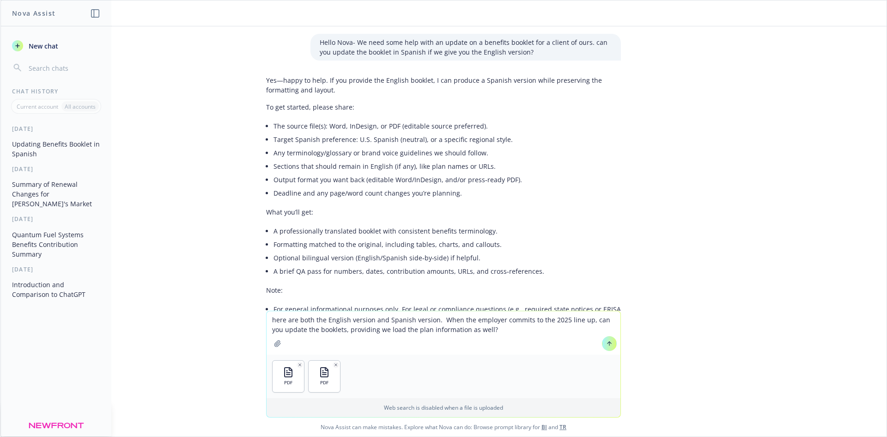 This screenshot has width=887, height=437. I want to click on li: Formatting matched to the original, including tables, charts, and callouts., so click(447, 244).